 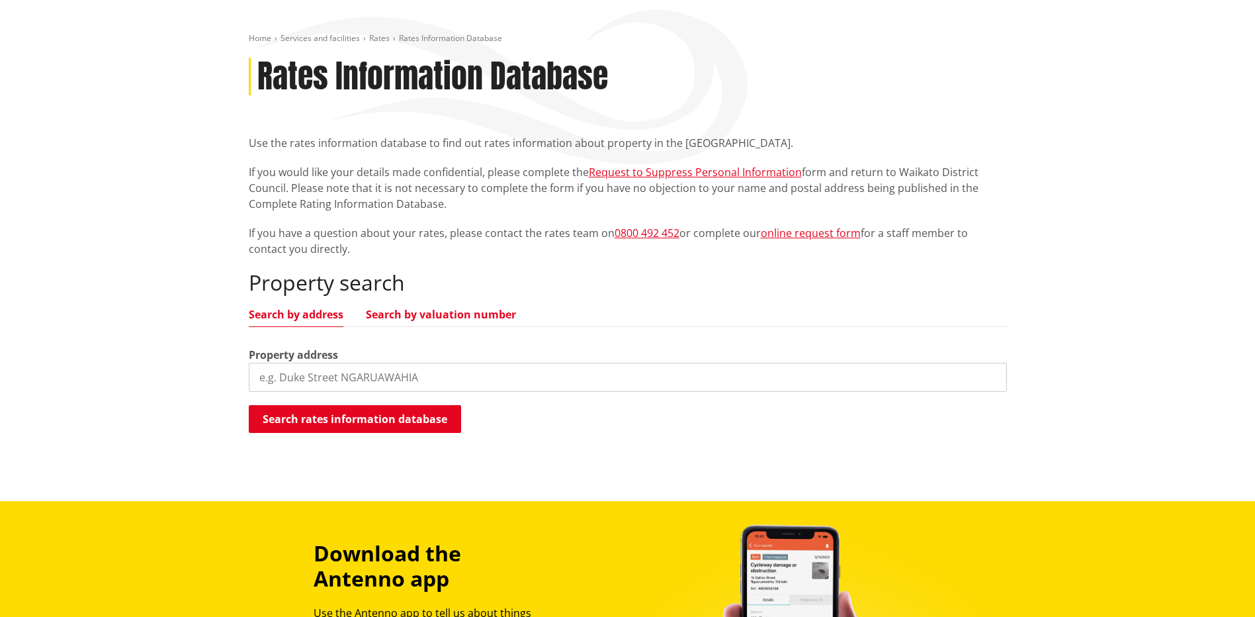 What do you see at coordinates (433, 77) in the screenshot?
I see `h1: Rates Information Database` at bounding box center [433, 77].